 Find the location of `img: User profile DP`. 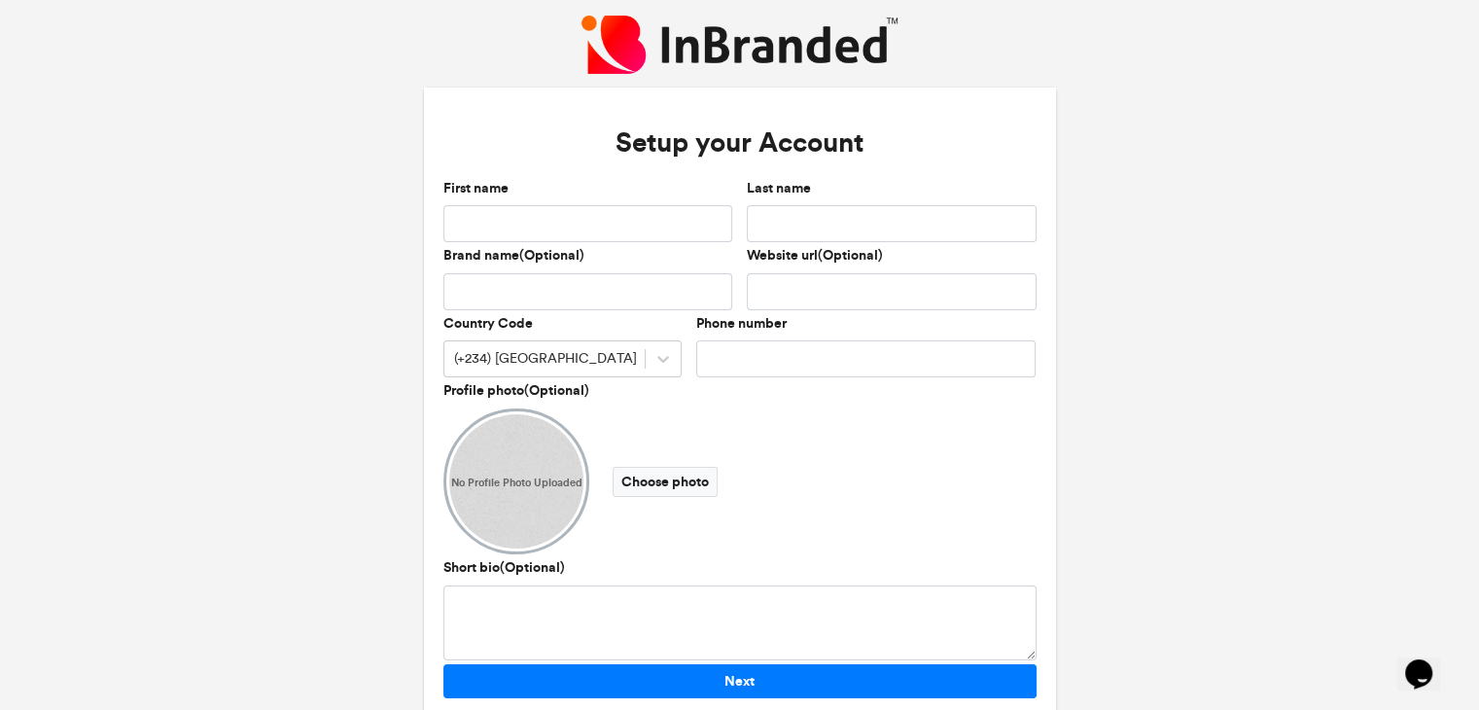

img: User profile DP is located at coordinates (516, 481).